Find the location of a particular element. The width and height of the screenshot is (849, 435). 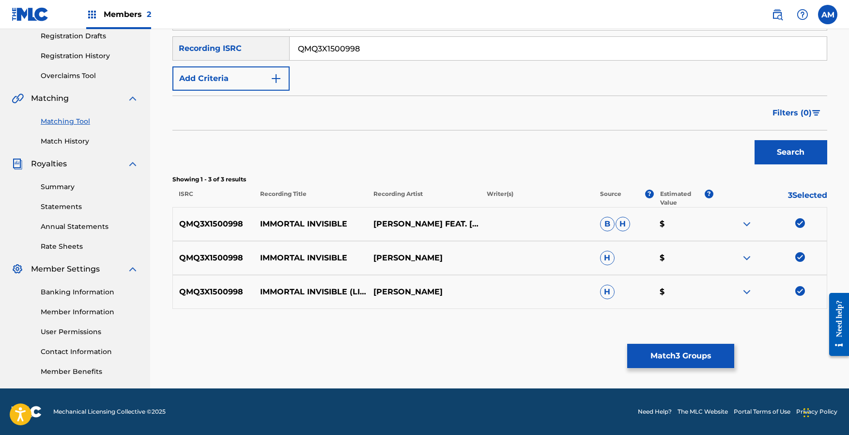

span: Member Settings is located at coordinates (65, 269).